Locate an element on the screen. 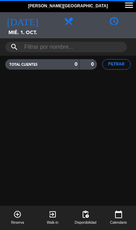 The width and height of the screenshot is (136, 230). button: exit_to_appWalk-in is located at coordinates (53, 218).